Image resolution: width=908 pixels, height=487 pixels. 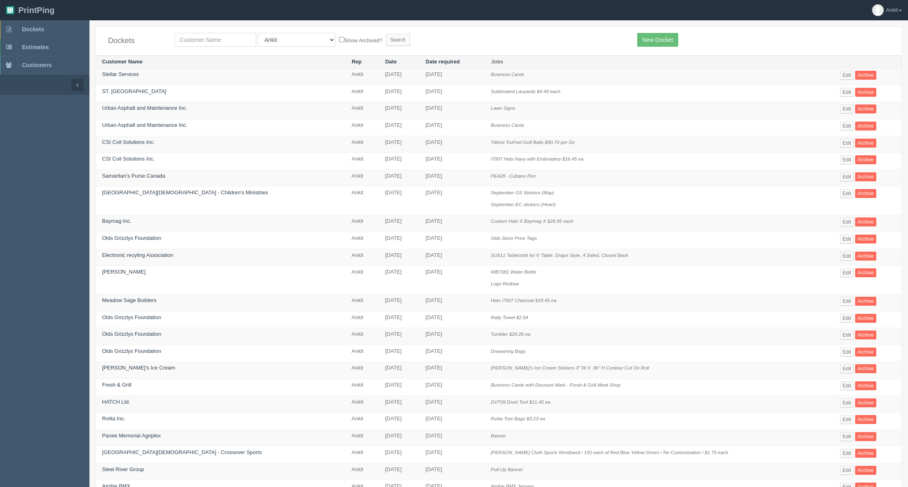 What do you see at coordinates (129, 300) in the screenshot?
I see `a: Meadow Sage Builders` at bounding box center [129, 300].